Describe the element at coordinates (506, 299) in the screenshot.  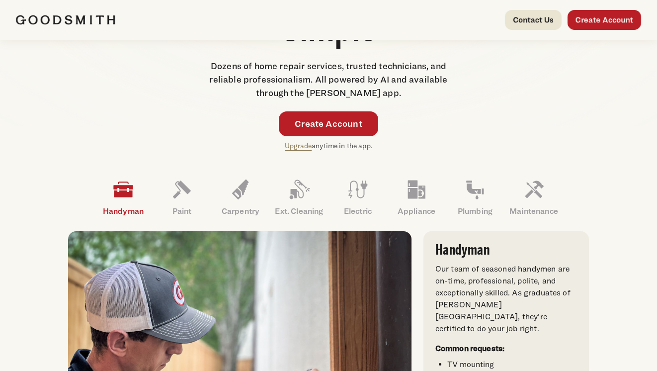
I see `p: Our team of seasoned handymen are on-time, professional, polite, and exceptionally skilled. As gr...` at that location.